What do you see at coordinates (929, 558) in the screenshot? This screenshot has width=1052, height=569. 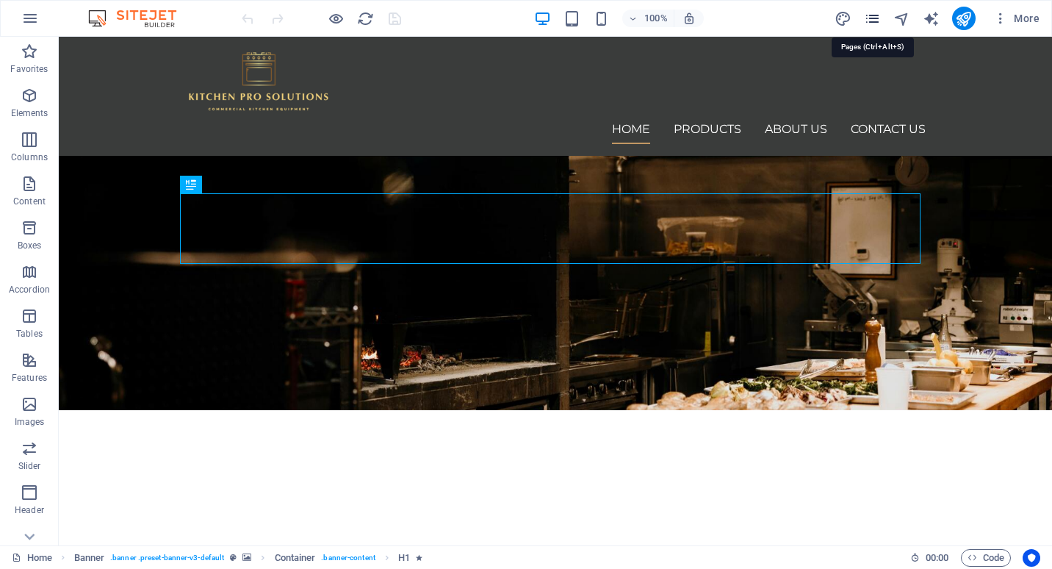 I see `h6: Session time` at bounding box center [929, 558].